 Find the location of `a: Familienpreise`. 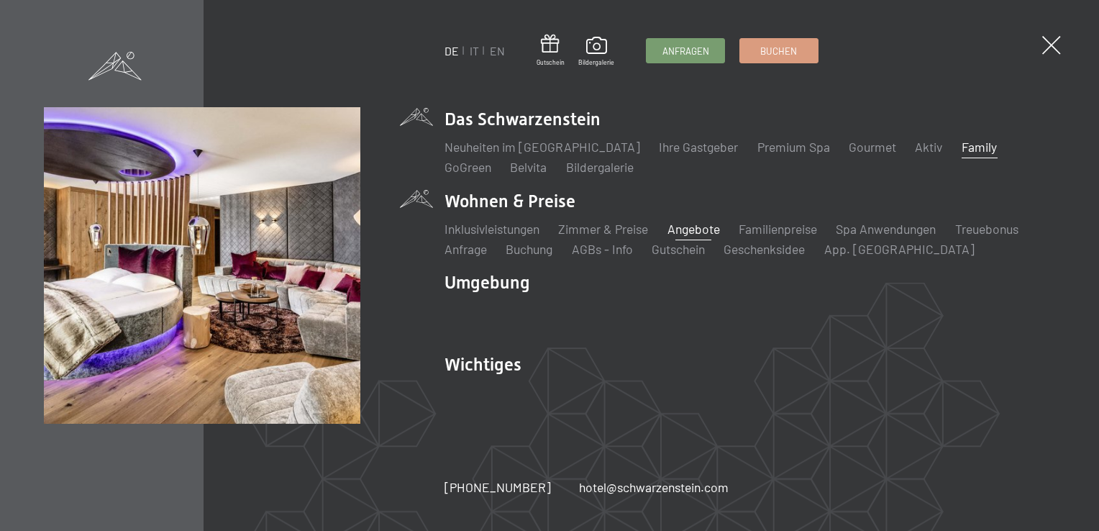

a: Familienpreise is located at coordinates (777, 229).